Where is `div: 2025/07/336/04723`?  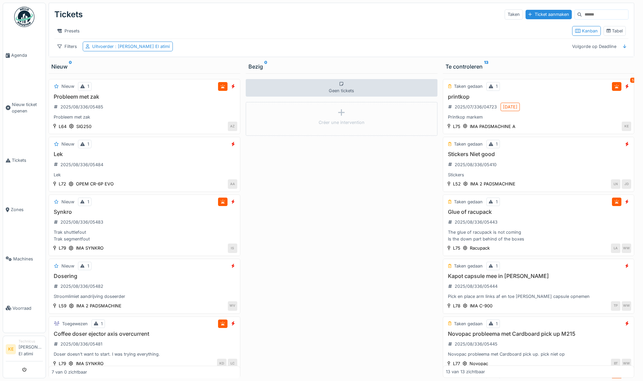
div: 2025/07/336/04723 is located at coordinates (476, 107).